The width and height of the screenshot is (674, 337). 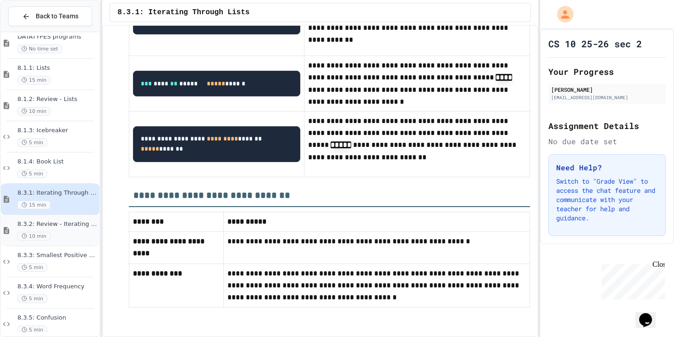 What do you see at coordinates (57, 68) in the screenshot?
I see `span: 8.1.1: Lists` at bounding box center [57, 68].